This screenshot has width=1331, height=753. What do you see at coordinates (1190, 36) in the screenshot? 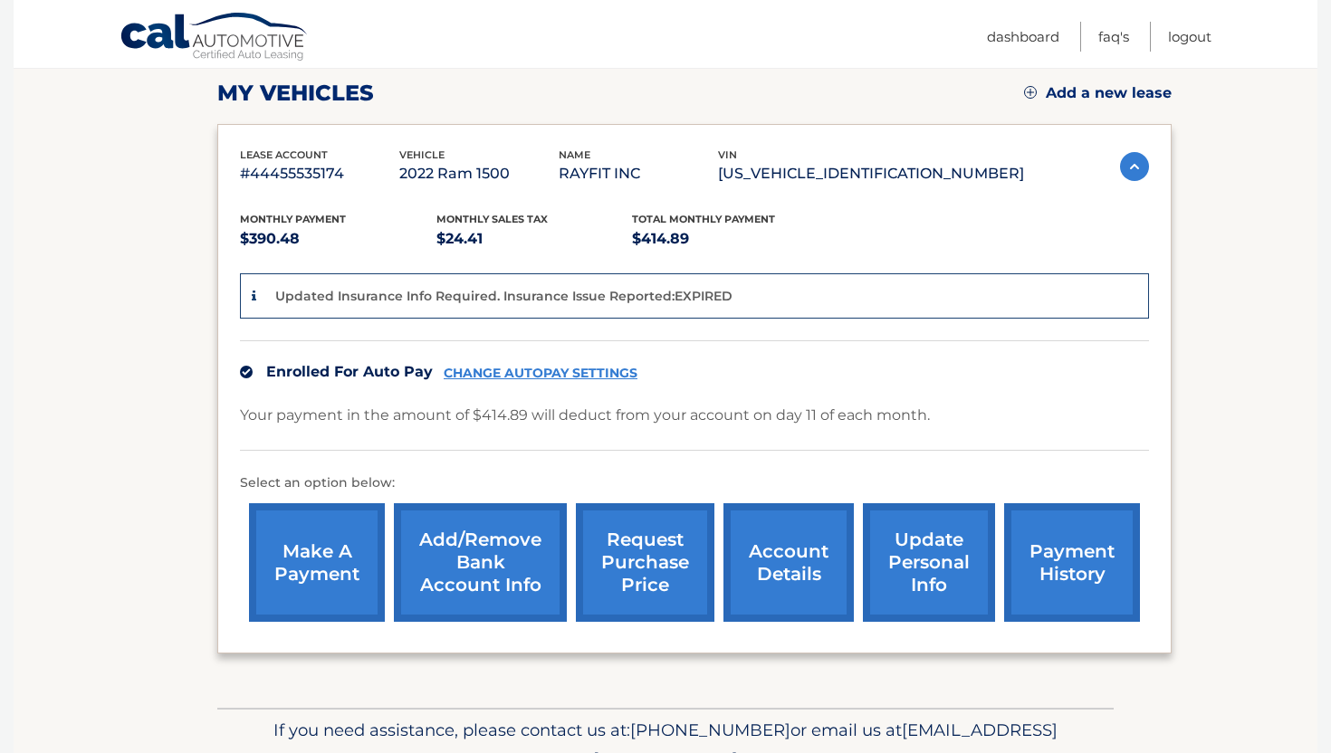
I see `a: Logout` at bounding box center [1190, 36].